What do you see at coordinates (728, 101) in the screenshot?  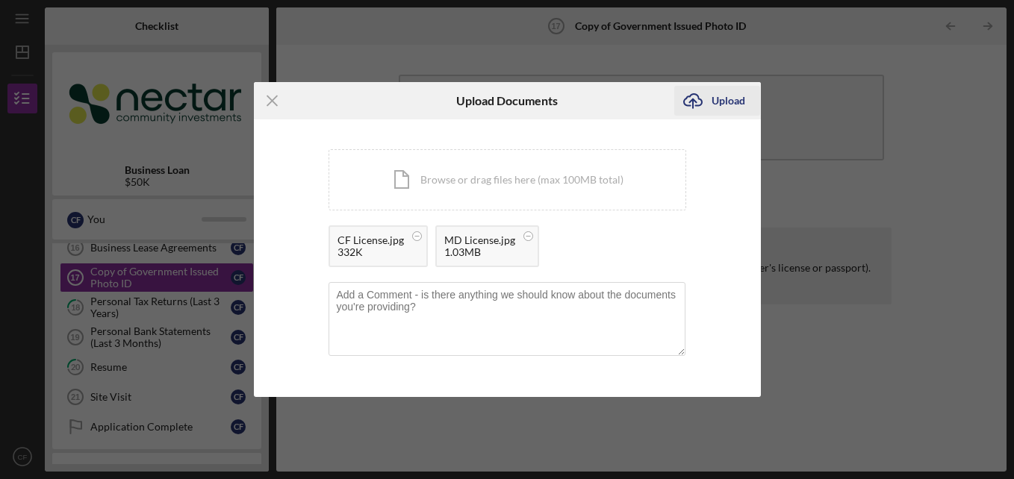 I see `div: Upload` at bounding box center [728, 101].